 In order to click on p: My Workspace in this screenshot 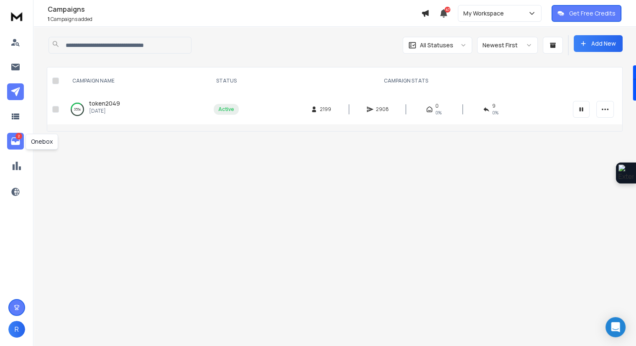, I will do `click(485, 13)`.